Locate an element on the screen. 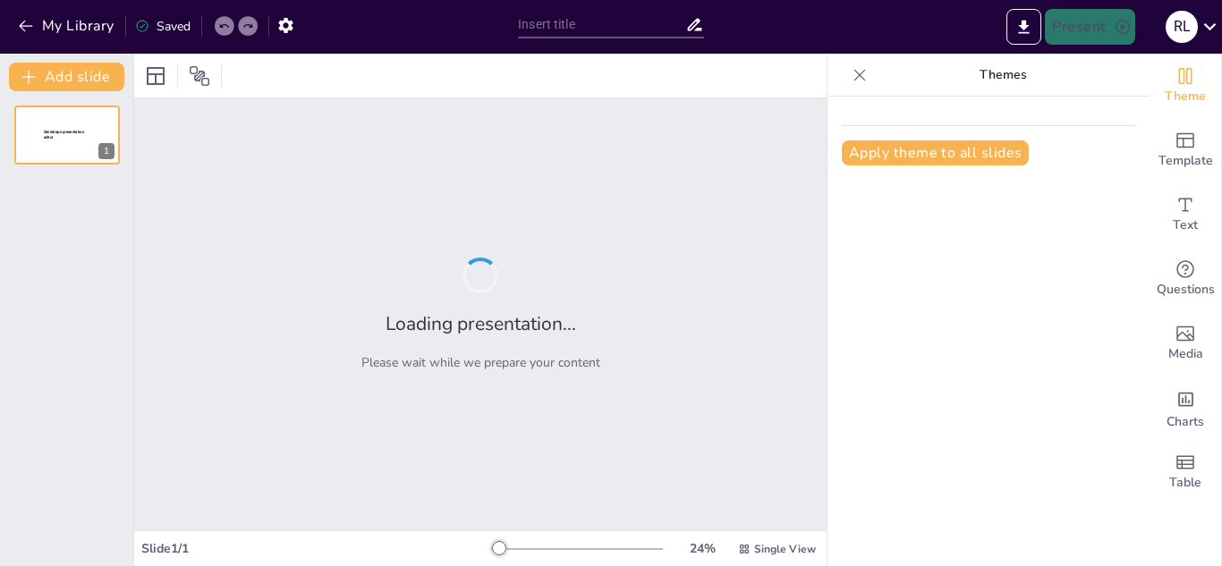  div: Add a table is located at coordinates (1186, 472).